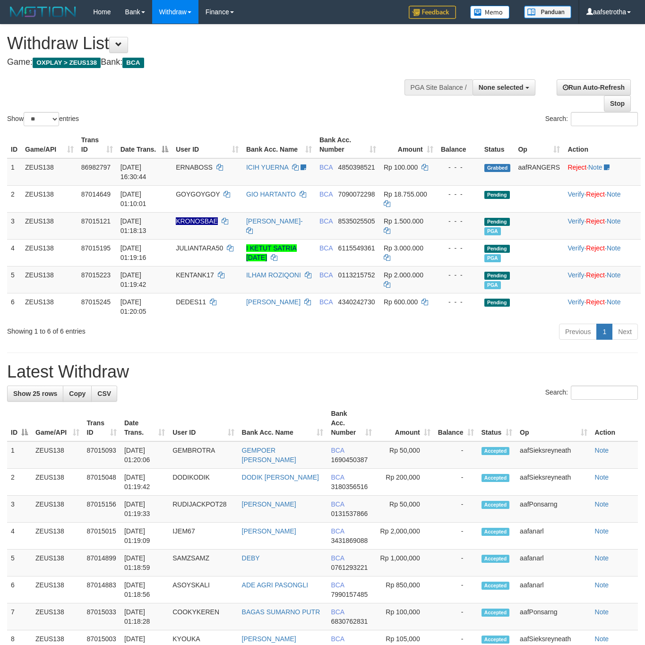  What do you see at coordinates (349, 622) in the screenshot?
I see `span: Copy 6830762831 to clipboard` at bounding box center [349, 622].